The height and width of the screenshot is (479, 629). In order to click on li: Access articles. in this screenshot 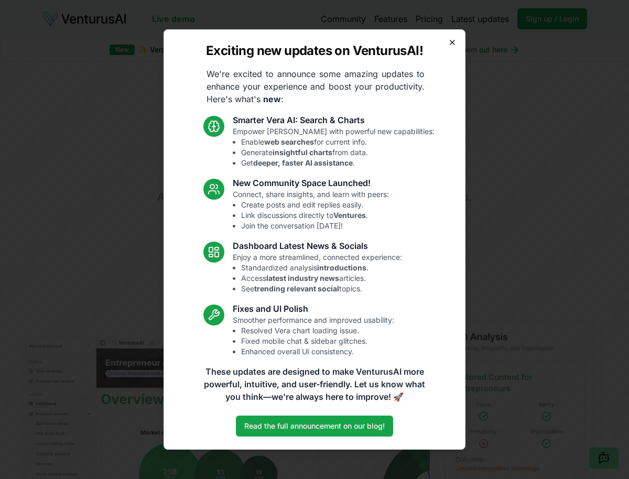, I will do `click(321, 278)`.